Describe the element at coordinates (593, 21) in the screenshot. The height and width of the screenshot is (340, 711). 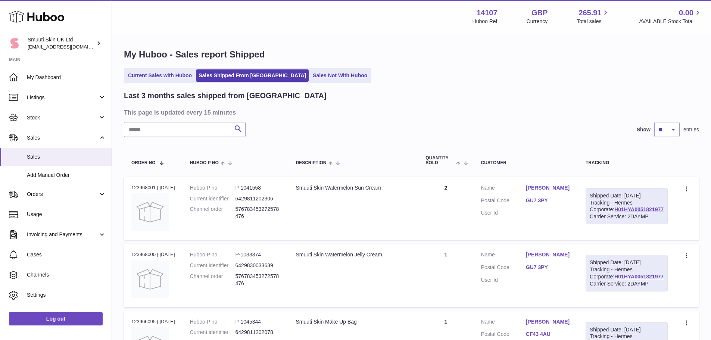
I see `span: Total sales` at that location.